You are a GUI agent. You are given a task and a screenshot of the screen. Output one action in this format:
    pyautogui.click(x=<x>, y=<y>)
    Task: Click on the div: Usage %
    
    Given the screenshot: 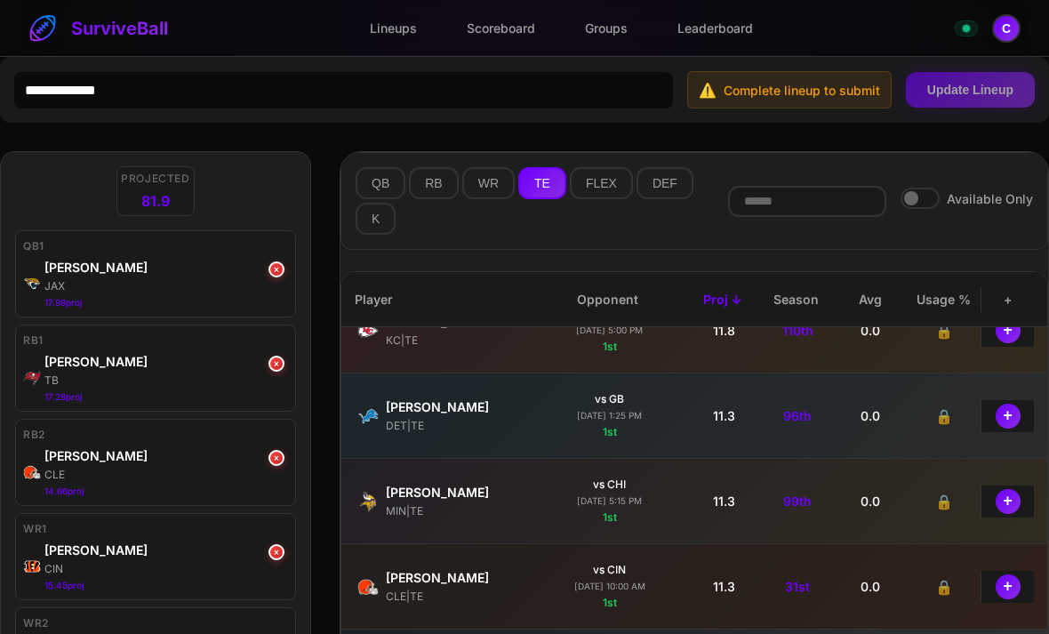 What is the action you would take?
    pyautogui.click(x=943, y=299)
    